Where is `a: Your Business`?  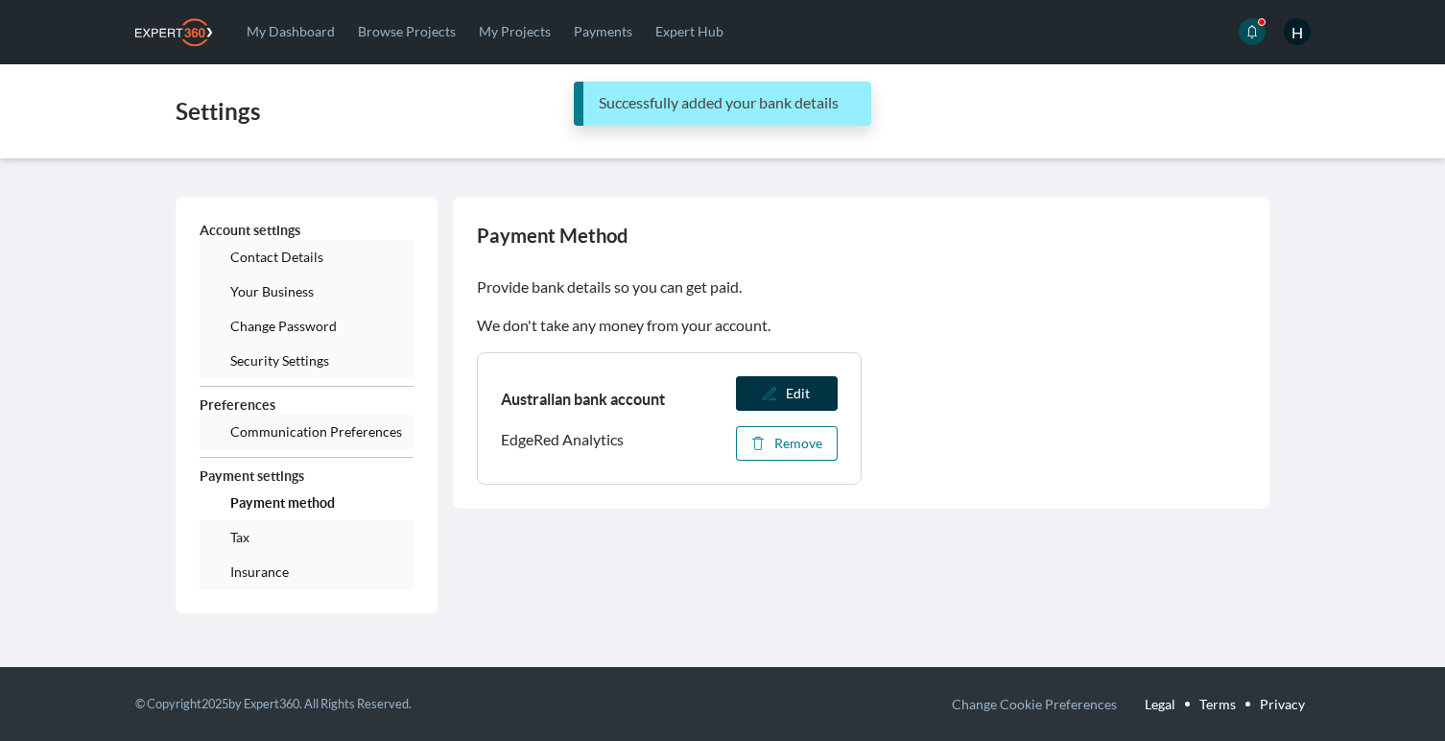
a: Your Business is located at coordinates (306, 292).